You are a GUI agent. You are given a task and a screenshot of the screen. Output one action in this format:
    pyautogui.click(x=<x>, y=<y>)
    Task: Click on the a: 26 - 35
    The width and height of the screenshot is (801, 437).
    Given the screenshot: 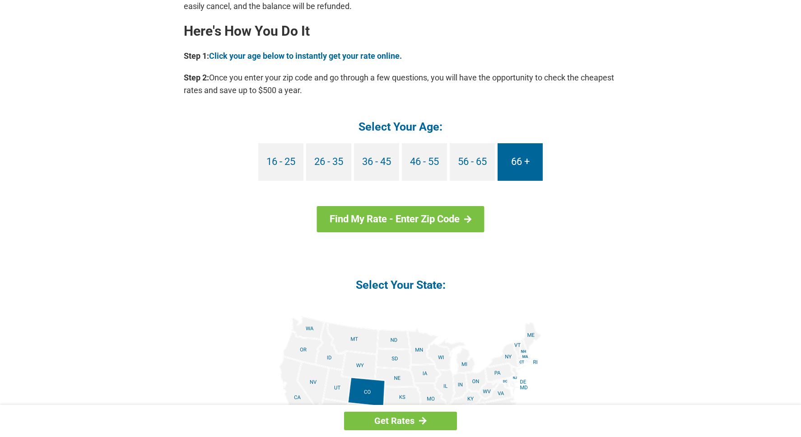 What is the action you would take?
    pyautogui.click(x=329, y=162)
    